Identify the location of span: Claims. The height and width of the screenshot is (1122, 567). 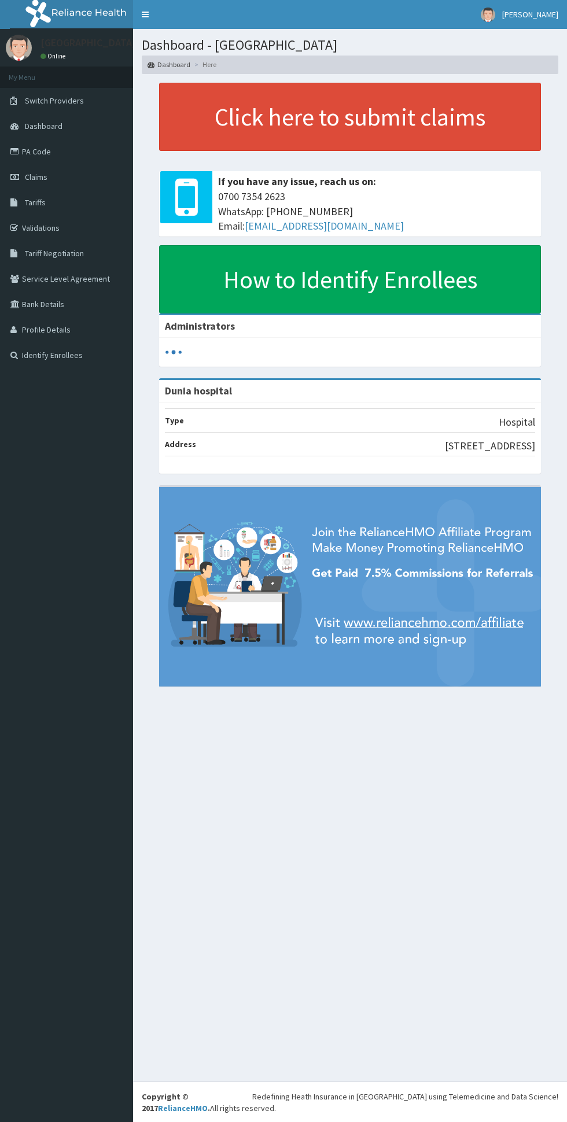
(36, 177).